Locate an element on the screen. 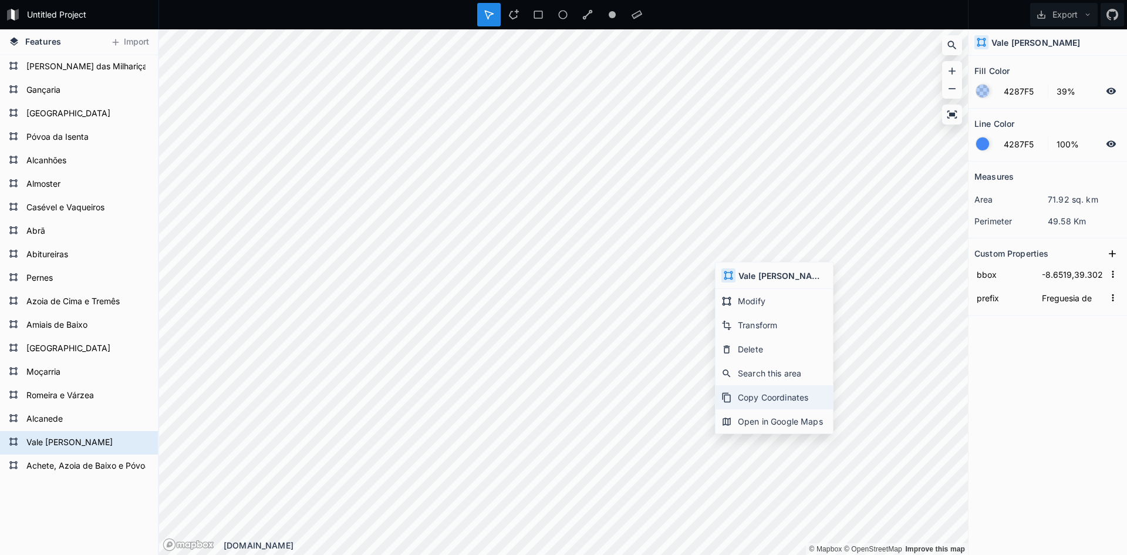  div: Search this area is located at coordinates (774, 373).